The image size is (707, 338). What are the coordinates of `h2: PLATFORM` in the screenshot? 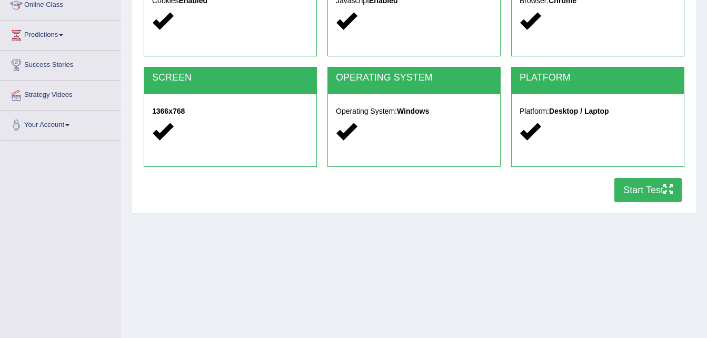 It's located at (598, 78).